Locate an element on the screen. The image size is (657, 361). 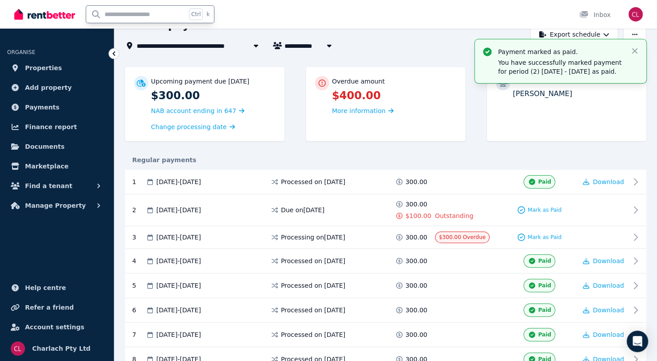
div: Regular payments is located at coordinates (386, 160).